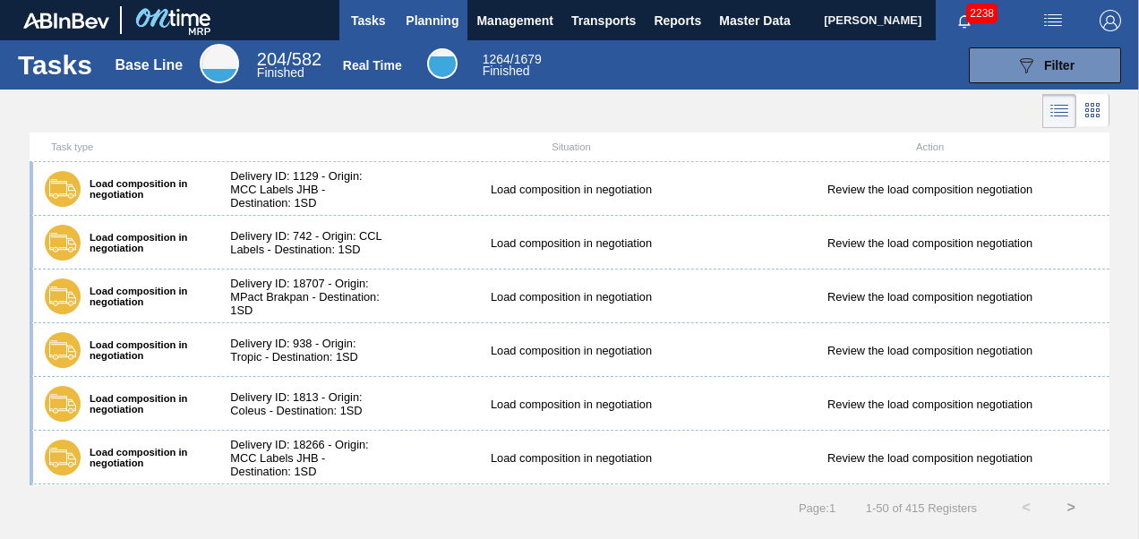 The image size is (1139, 539). What do you see at coordinates (55, 64) in the screenshot?
I see `h1: Tasks` at bounding box center [55, 64].